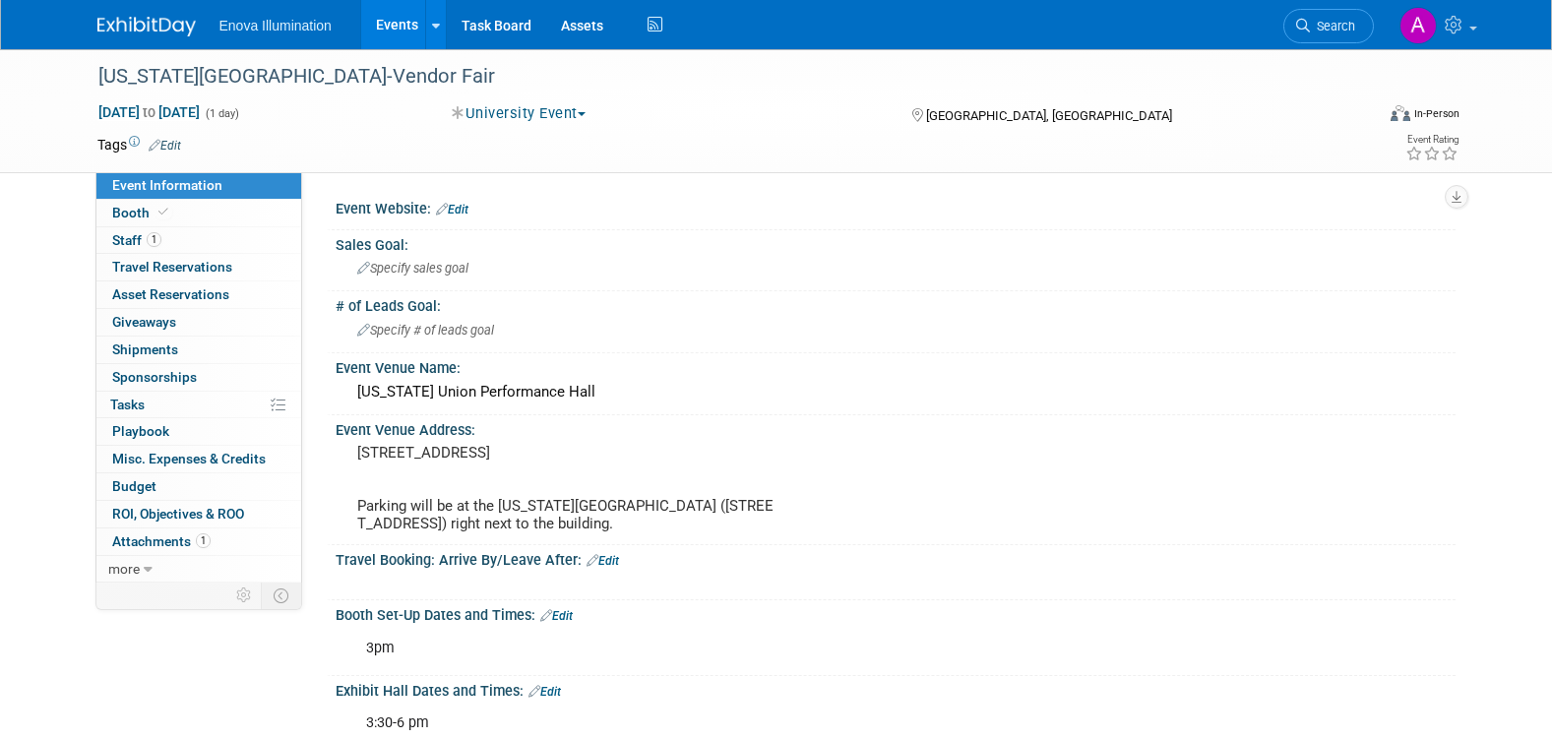 The width and height of the screenshot is (1552, 740). I want to click on a: Sponsorships, so click(199, 377).